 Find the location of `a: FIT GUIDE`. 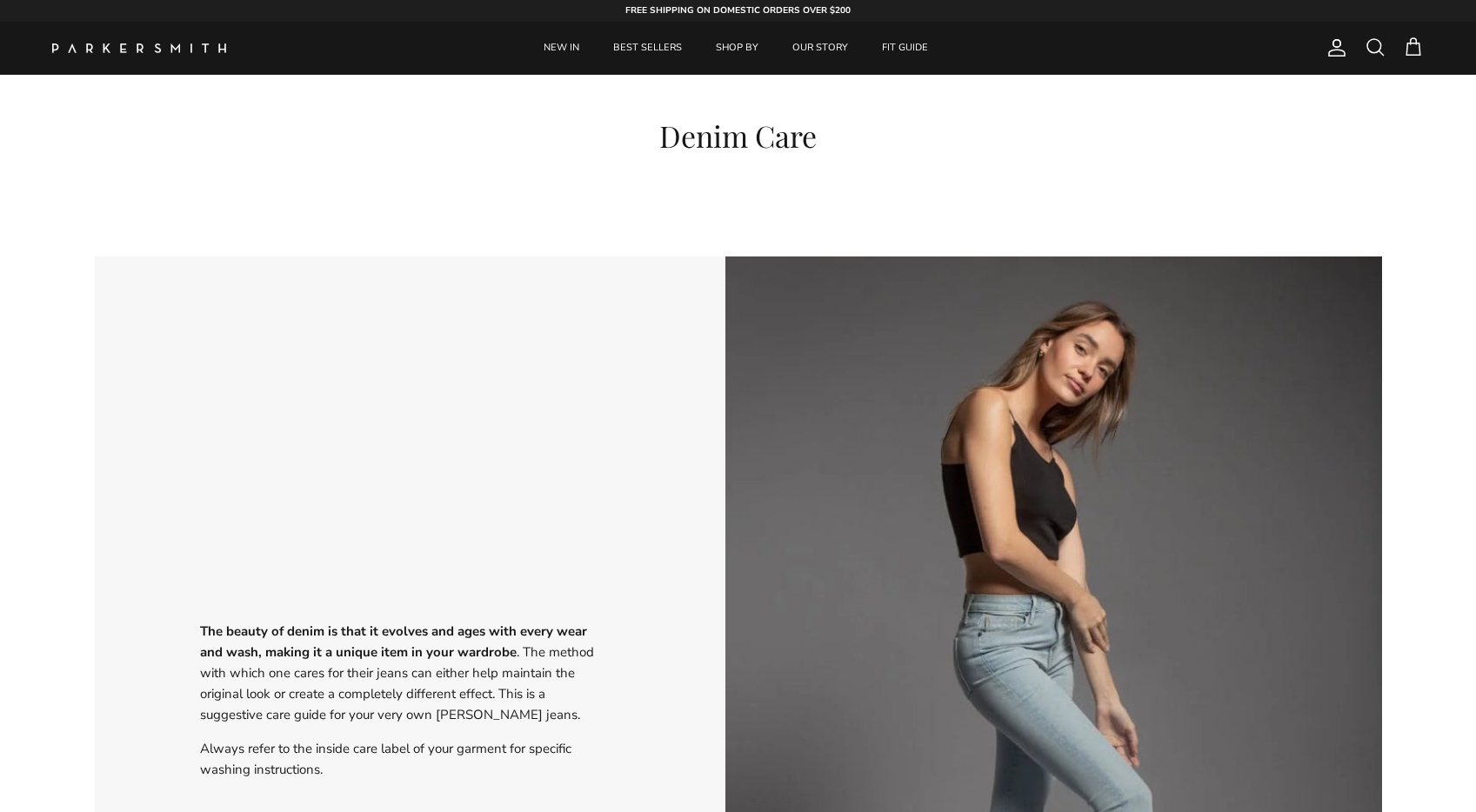

a: FIT GUIDE is located at coordinates (904, 48).